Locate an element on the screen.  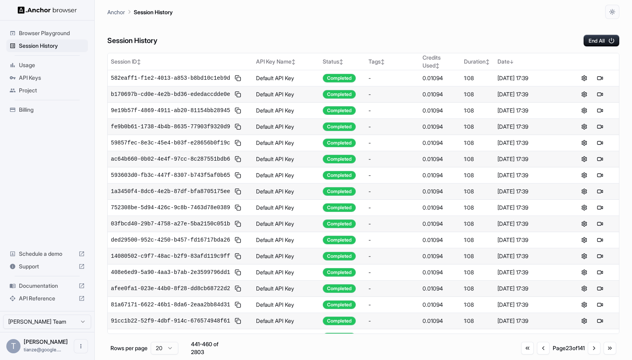
div: Credits Used is located at coordinates (440, 62).